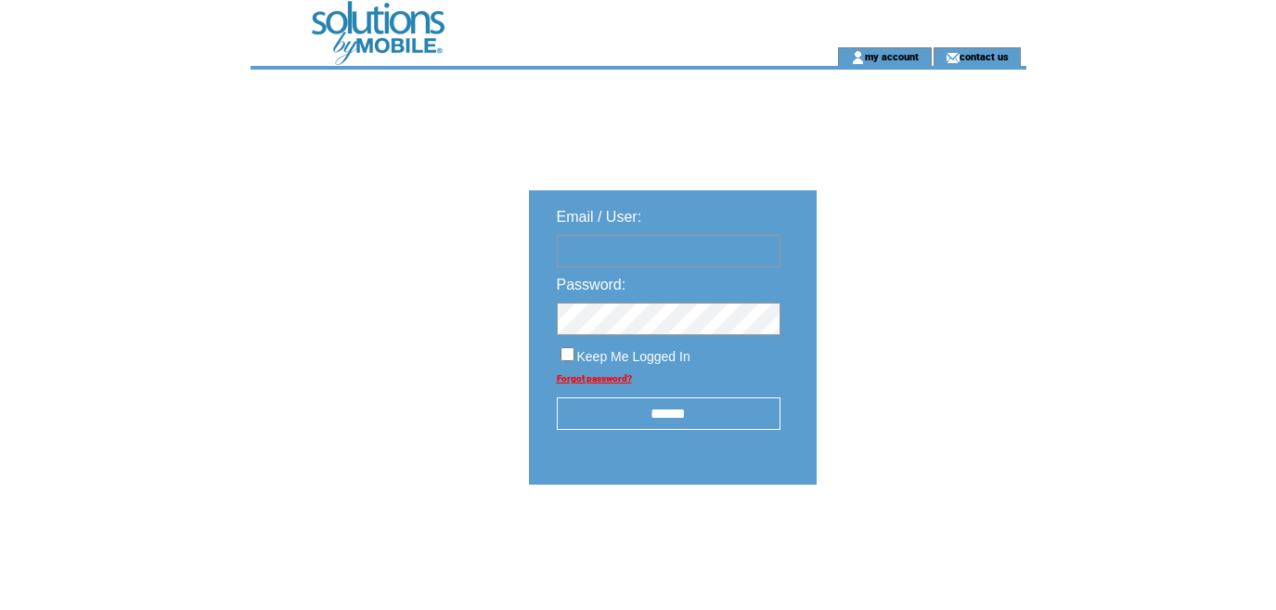 This screenshot has height=610, width=1276. I want to click on span: Password:, so click(591, 284).